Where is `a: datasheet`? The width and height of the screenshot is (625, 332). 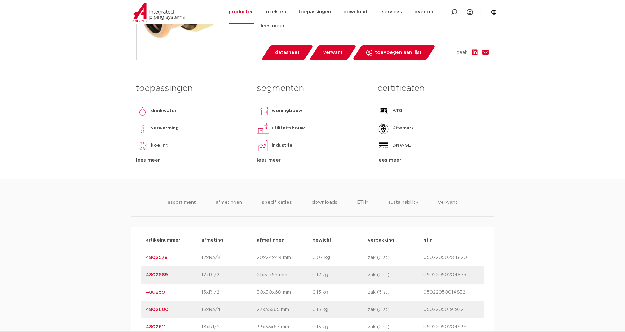
a: datasheet is located at coordinates (287, 53).